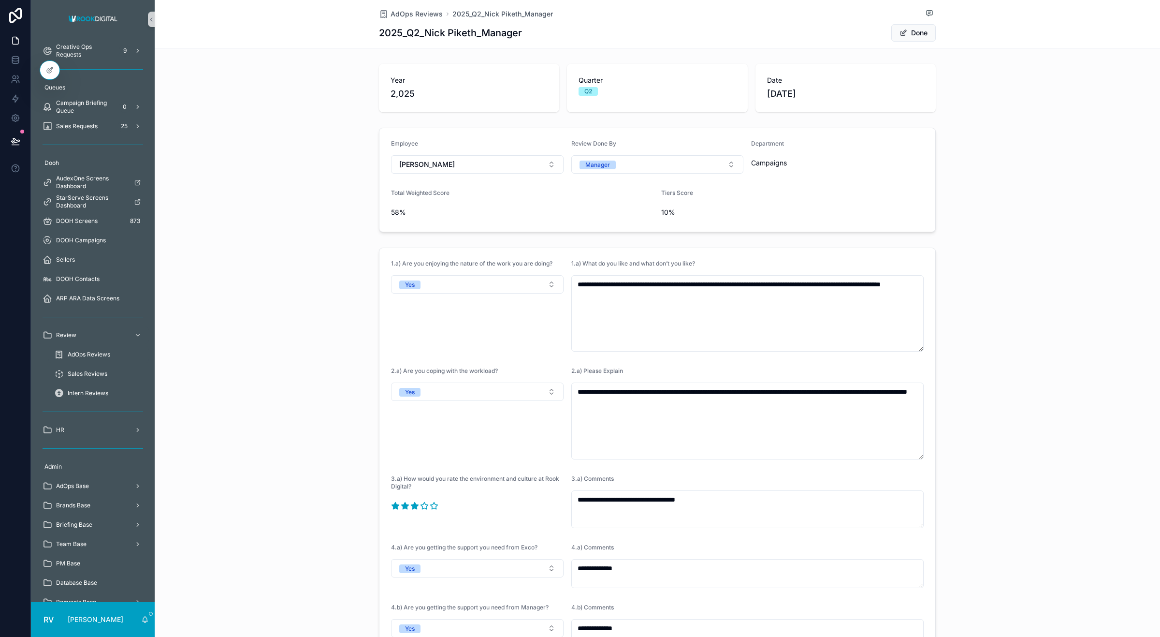 This screenshot has height=637, width=1160. I want to click on span: Quarter, so click(657, 80).